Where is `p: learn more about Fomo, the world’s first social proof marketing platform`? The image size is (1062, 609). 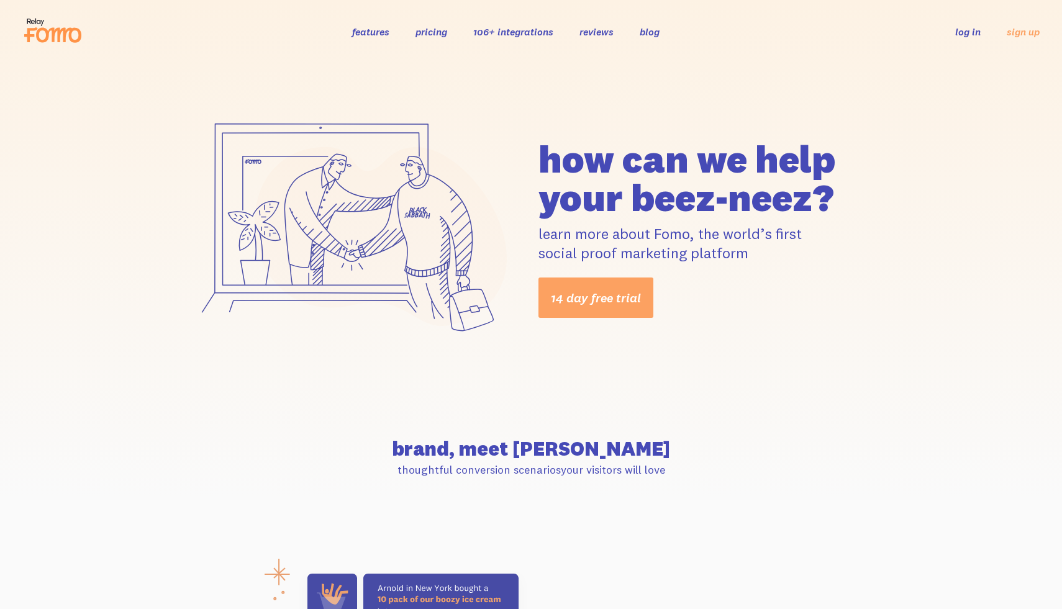
p: learn more about Fomo, the world’s first social proof marketing platform is located at coordinates (708, 243).